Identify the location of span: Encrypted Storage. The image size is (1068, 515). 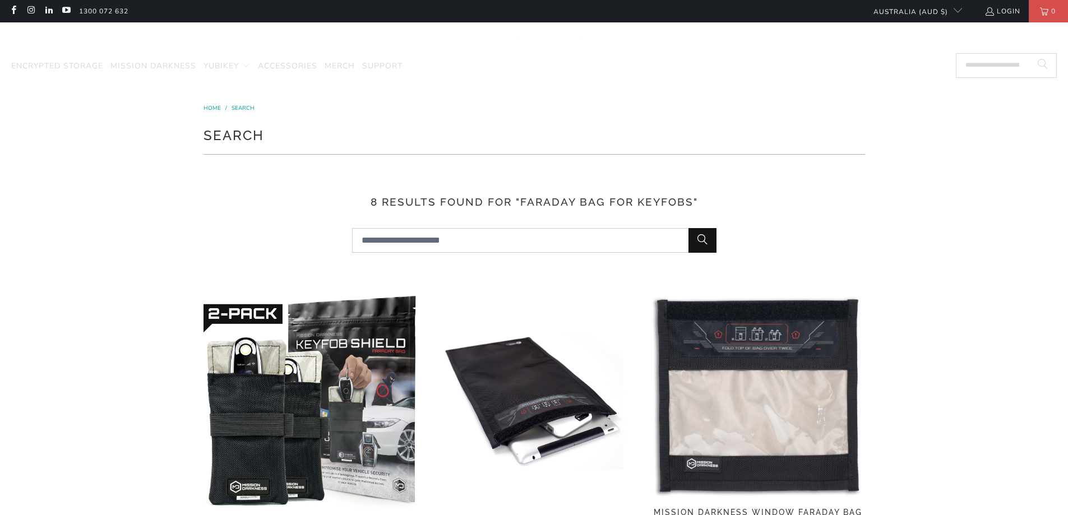
(57, 66).